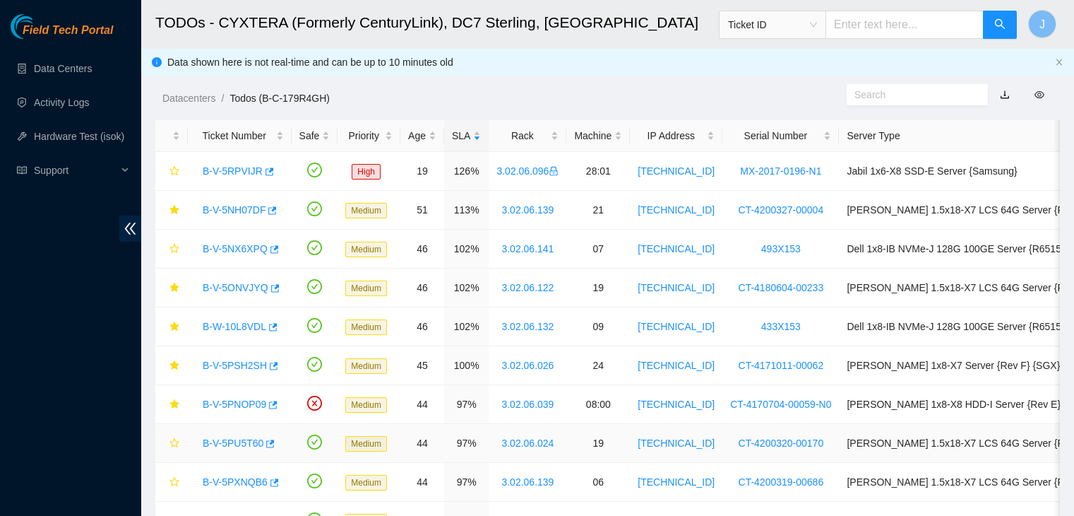 This screenshot has height=516, width=1074. Describe the element at coordinates (528, 443) in the screenshot. I see `a: 3.02.06.024` at that location.